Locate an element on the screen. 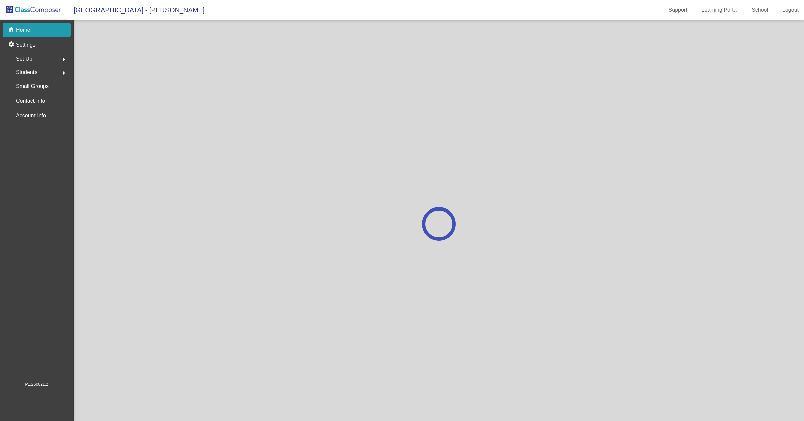  p: Account Info is located at coordinates (31, 116).